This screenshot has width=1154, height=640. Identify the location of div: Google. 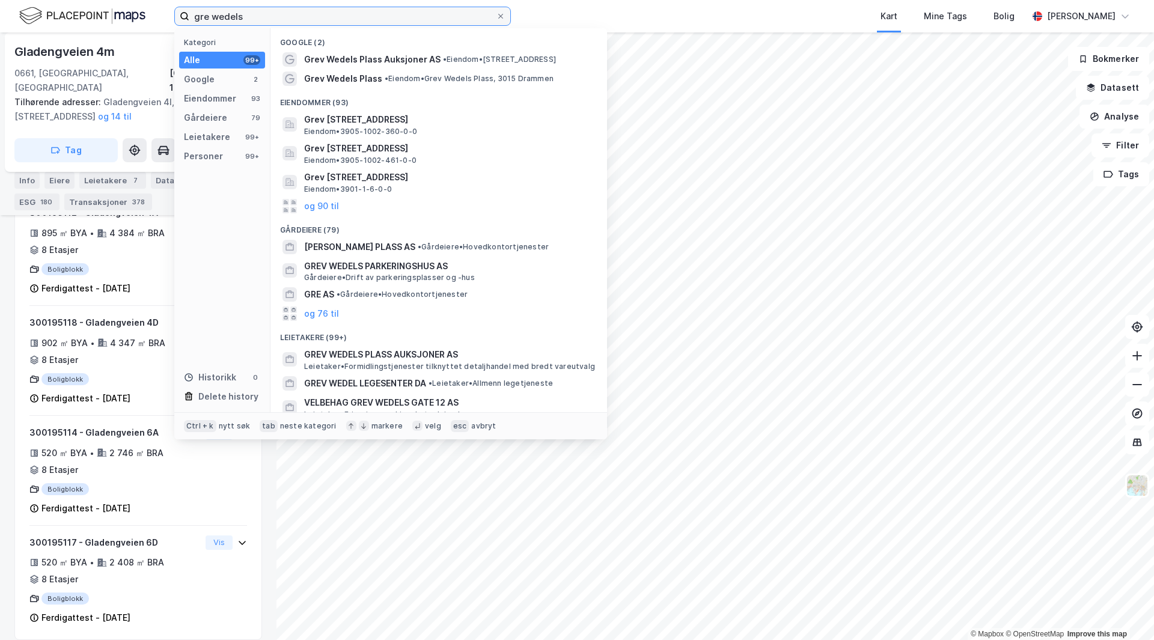
(199, 79).